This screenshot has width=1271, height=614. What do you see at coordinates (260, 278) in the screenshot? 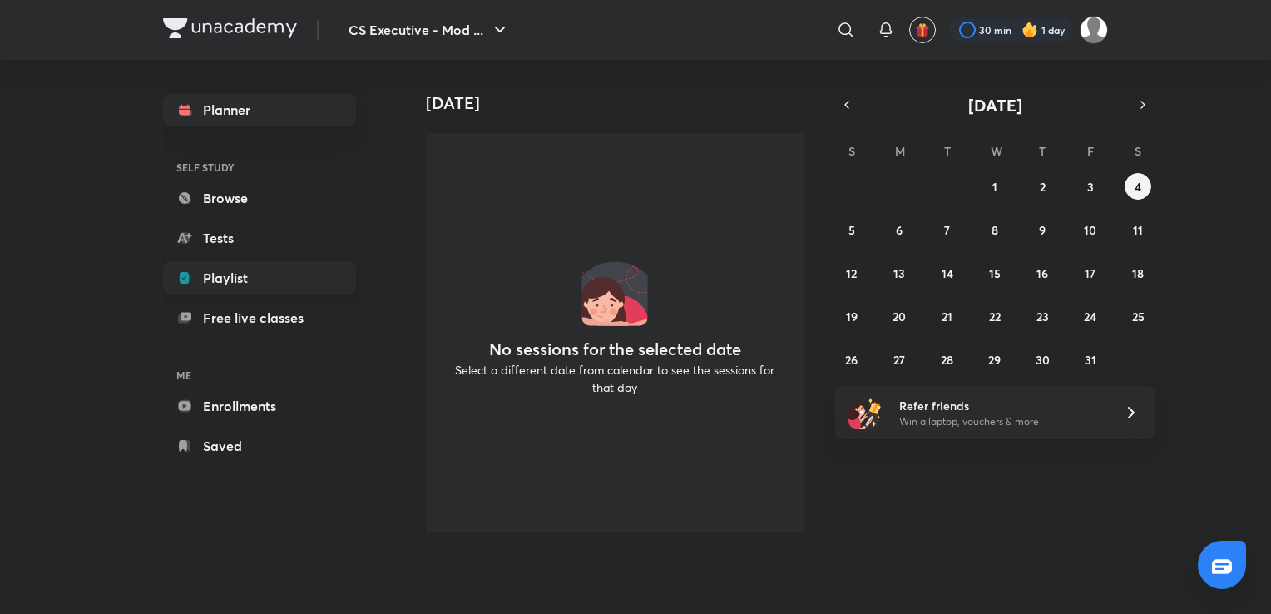
I see `a: Playlist` at bounding box center [260, 278].